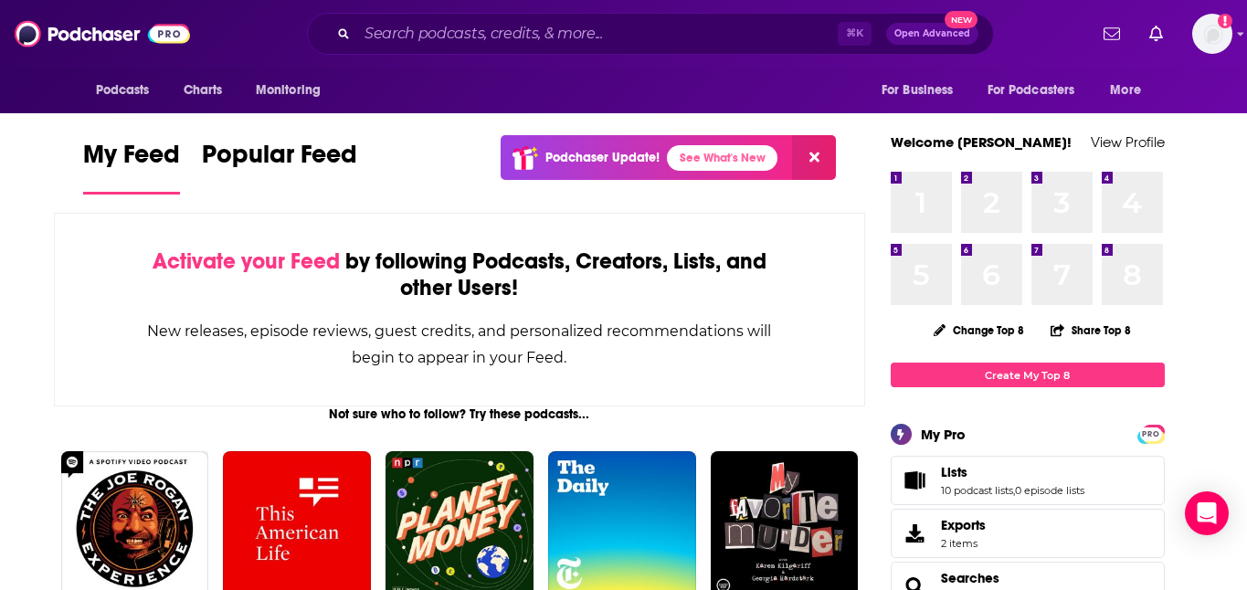 The height and width of the screenshot is (590, 1247). I want to click on span: Popular Feed, so click(279, 160).